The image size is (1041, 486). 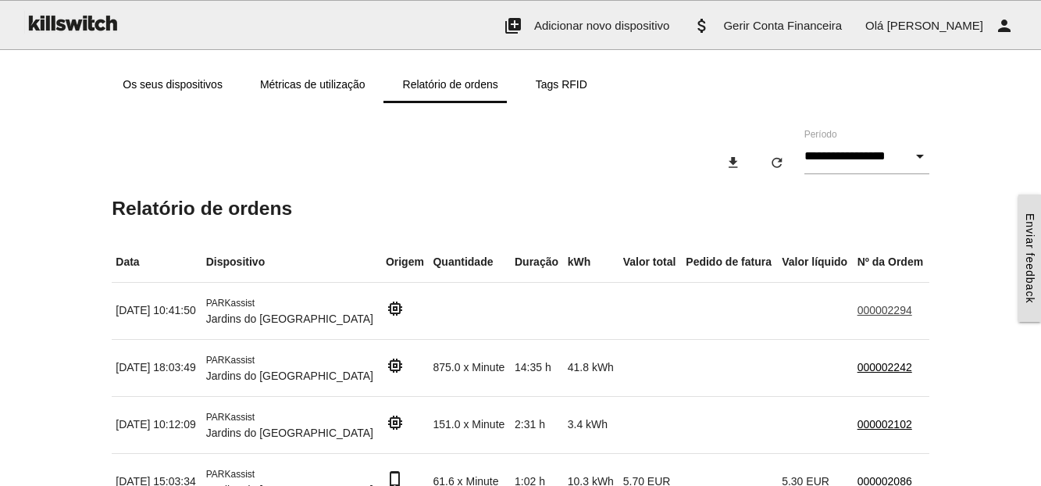 I want to click on a: 000002242, so click(x=885, y=367).